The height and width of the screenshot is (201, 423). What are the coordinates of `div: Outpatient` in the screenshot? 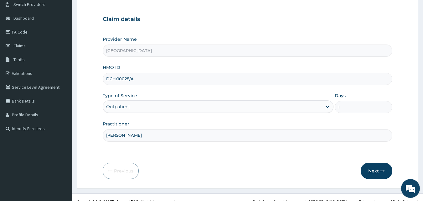 It's located at (118, 106).